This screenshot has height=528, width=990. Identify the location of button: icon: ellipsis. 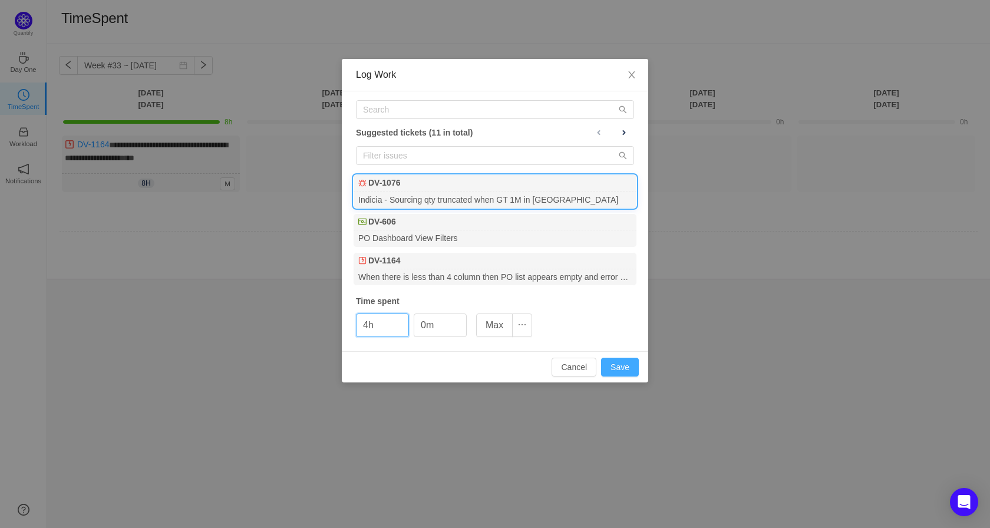
(522, 325).